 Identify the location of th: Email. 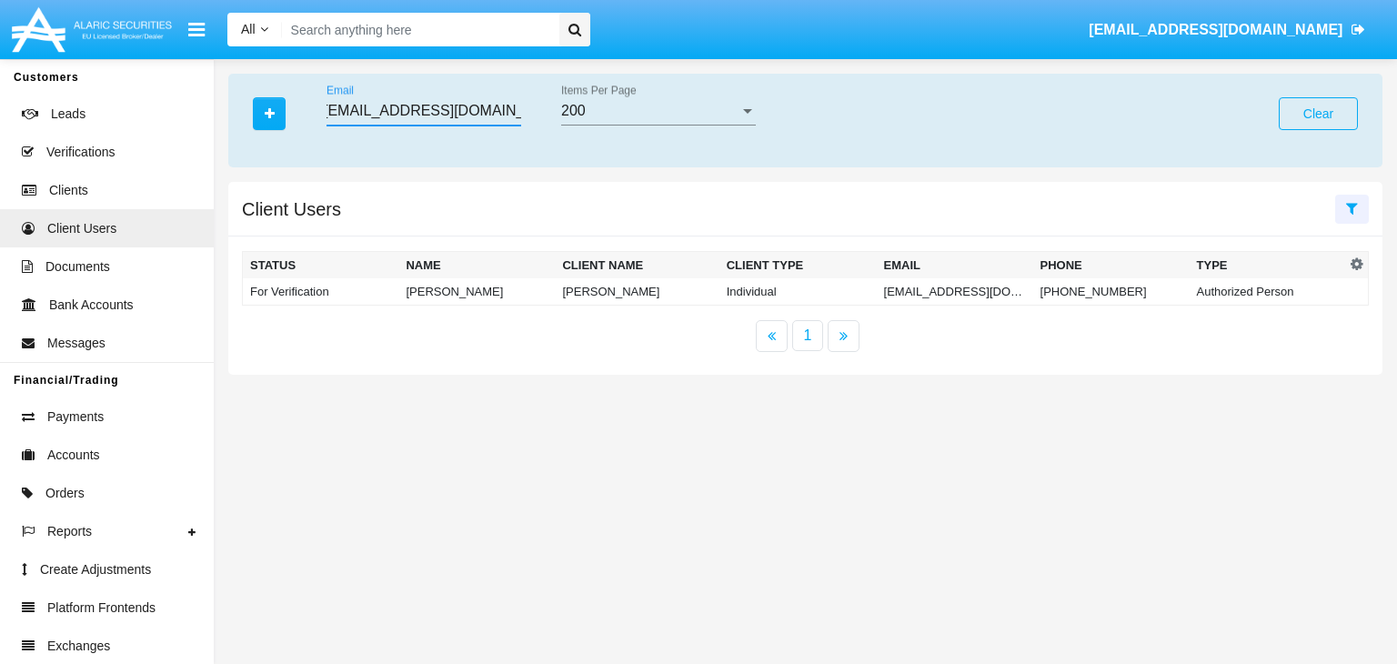
(955, 266).